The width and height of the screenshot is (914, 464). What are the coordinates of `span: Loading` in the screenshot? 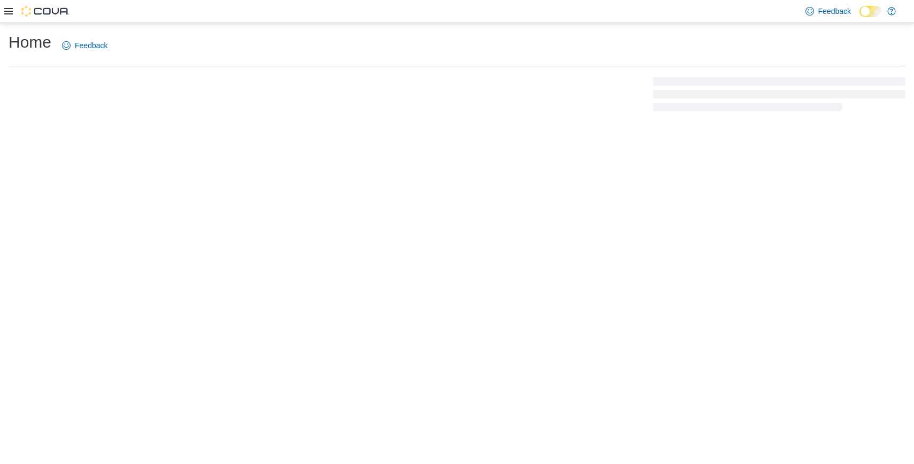 It's located at (779, 96).